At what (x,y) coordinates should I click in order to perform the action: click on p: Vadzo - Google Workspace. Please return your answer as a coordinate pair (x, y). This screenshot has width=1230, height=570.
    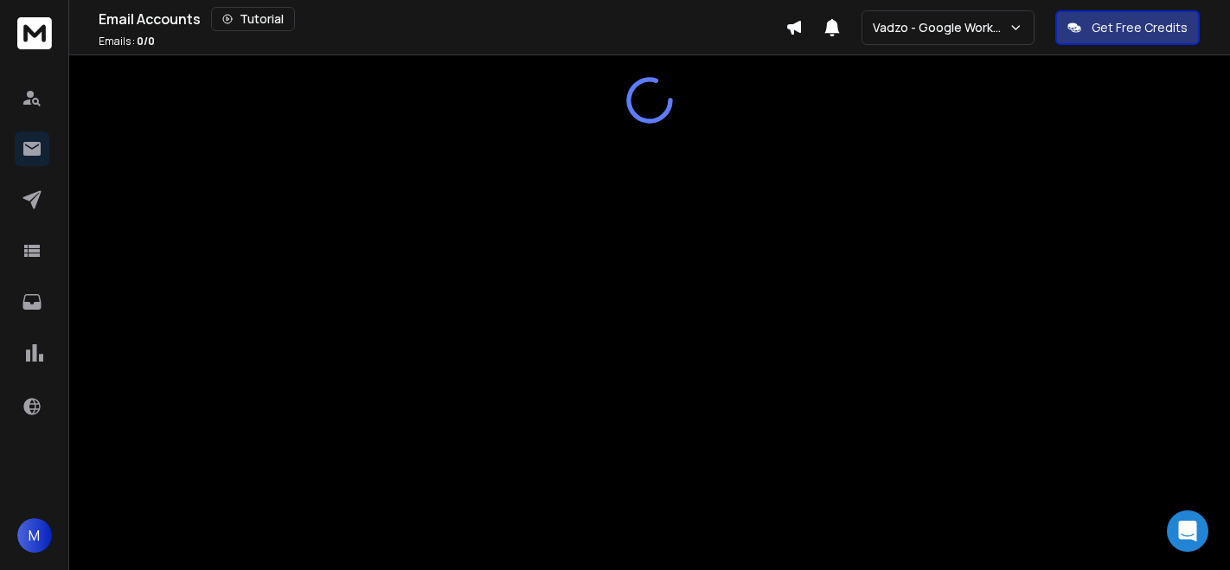
    Looking at the image, I should click on (940, 28).